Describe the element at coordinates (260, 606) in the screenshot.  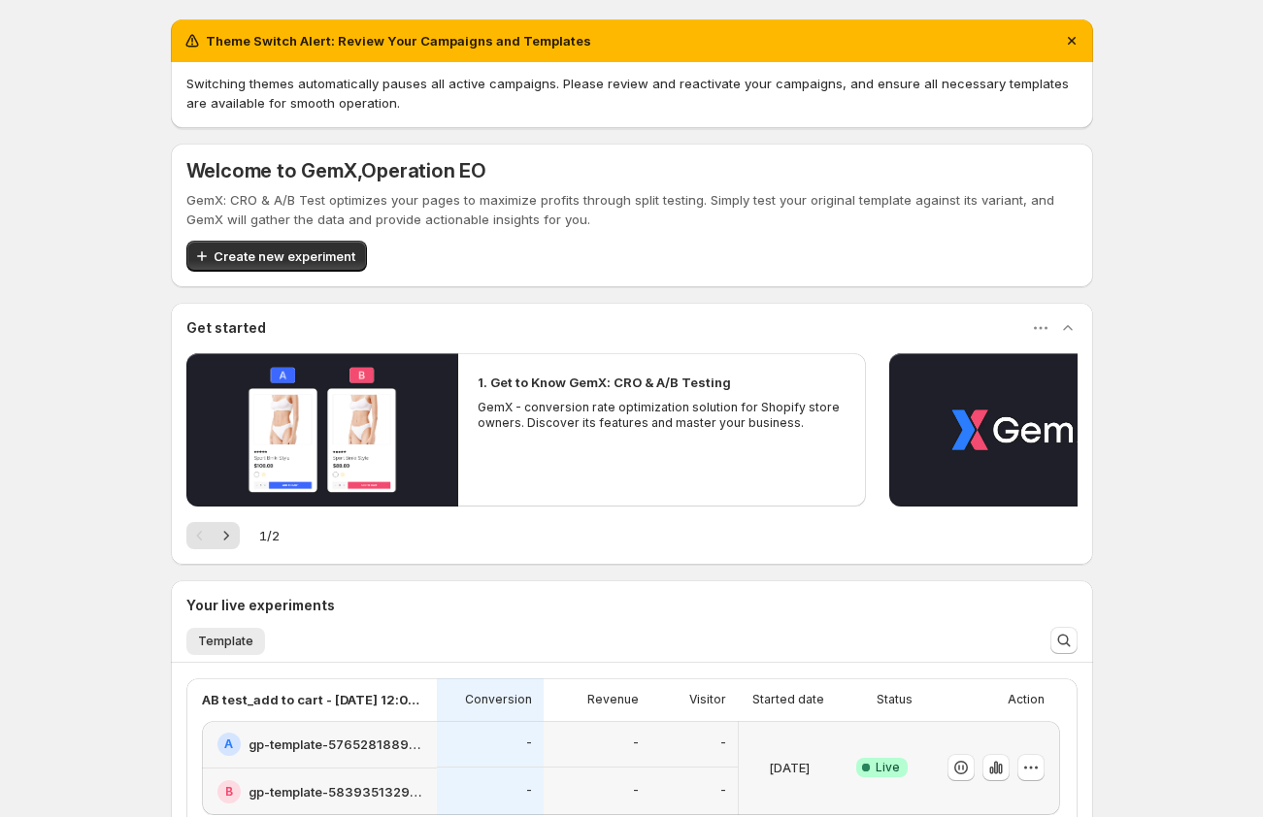
I see `h3: Your live experiments` at that location.